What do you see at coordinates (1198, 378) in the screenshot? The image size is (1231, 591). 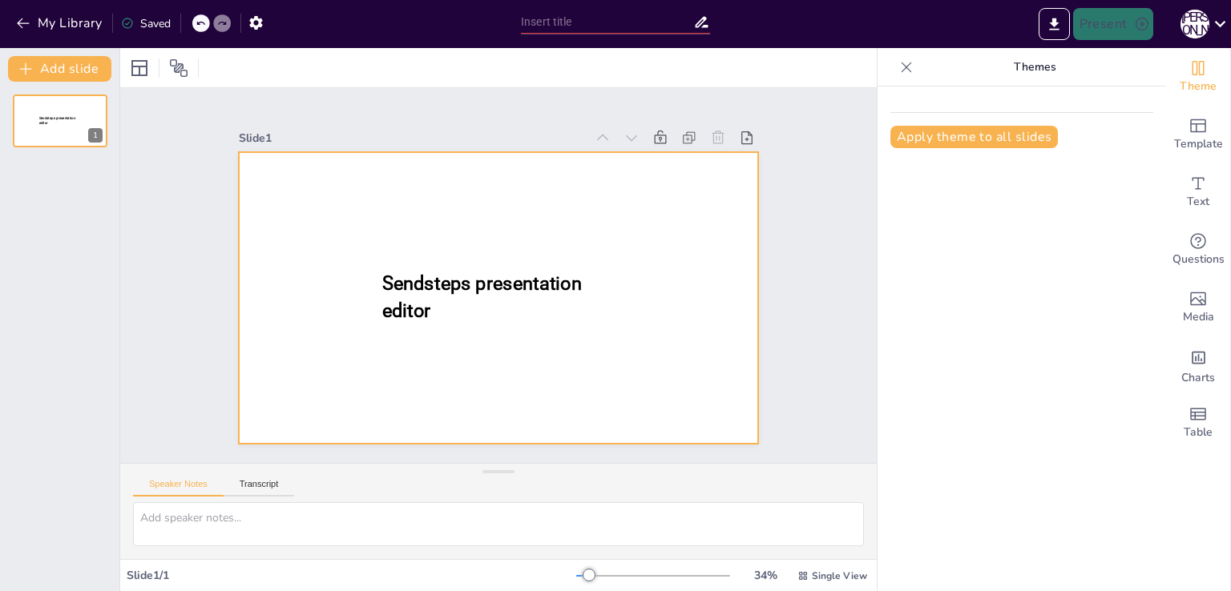 I see `span: Charts` at bounding box center [1198, 378].